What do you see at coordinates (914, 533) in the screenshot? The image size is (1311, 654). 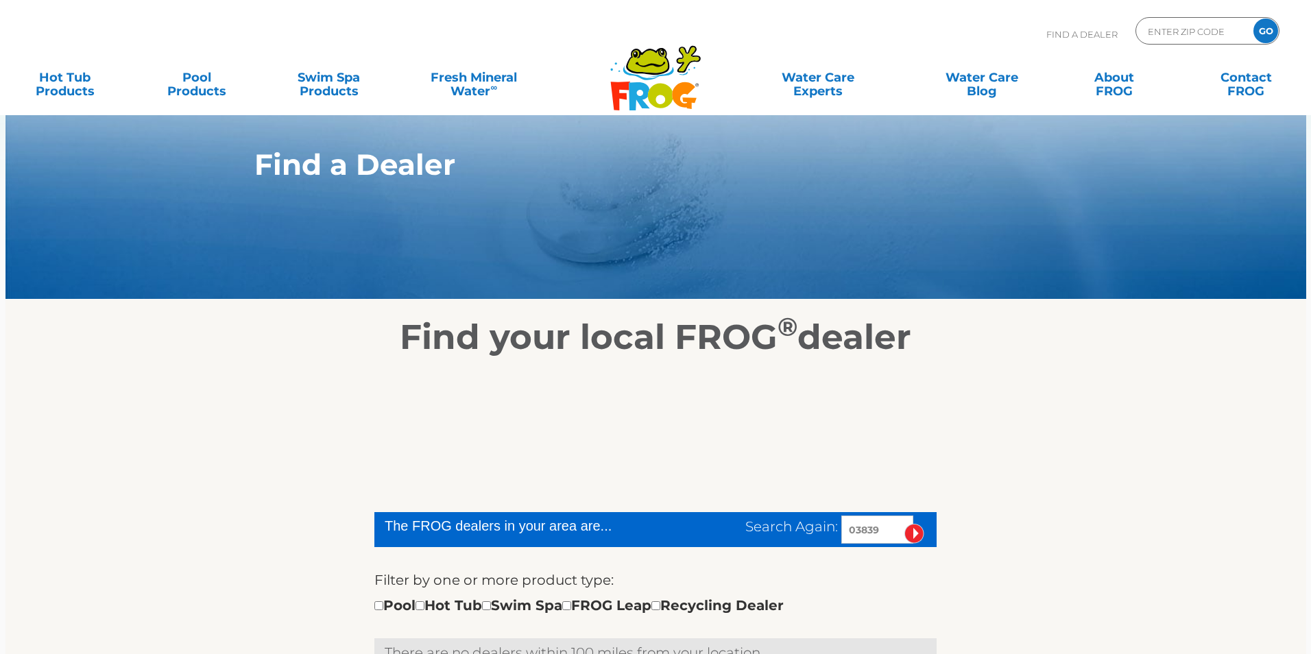 I see `input: Submit` at bounding box center [914, 533].